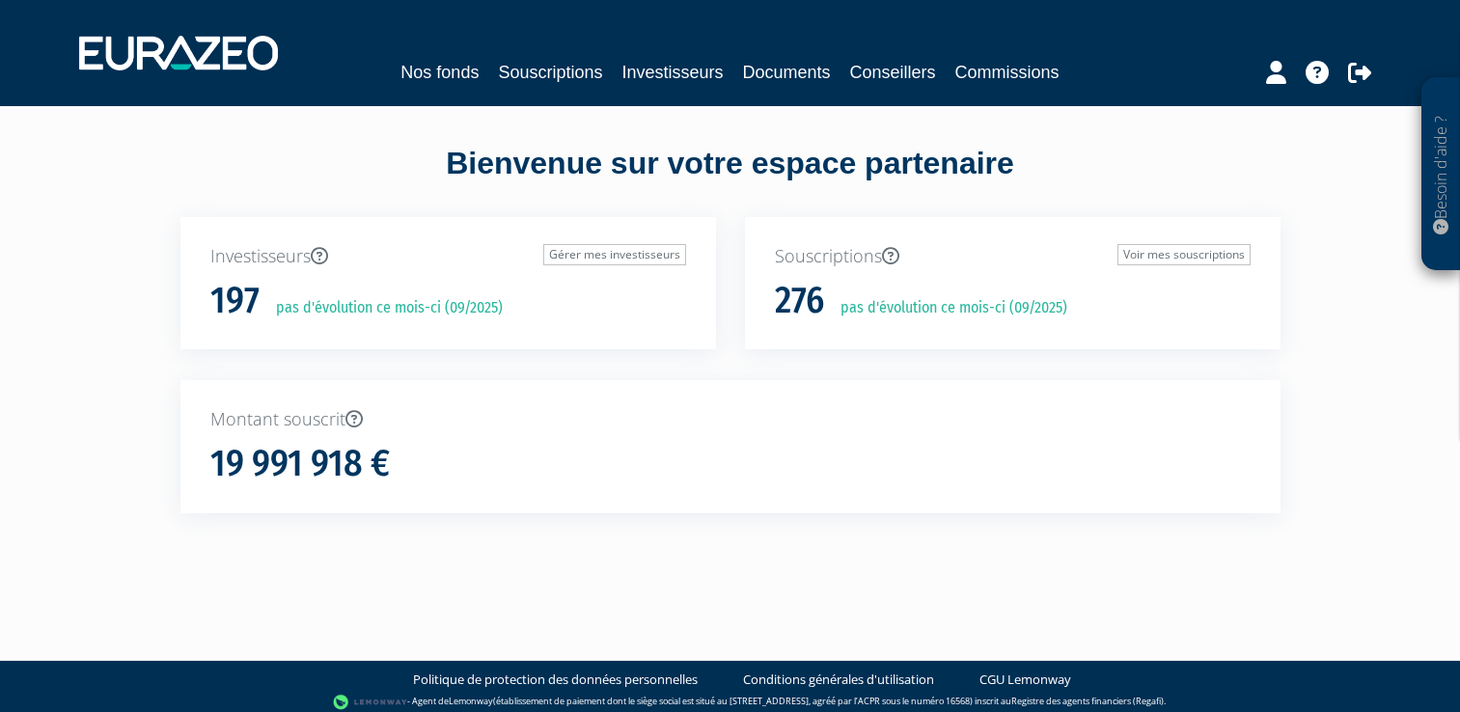  Describe the element at coordinates (799, 301) in the screenshot. I see `h1: 276` at that location.